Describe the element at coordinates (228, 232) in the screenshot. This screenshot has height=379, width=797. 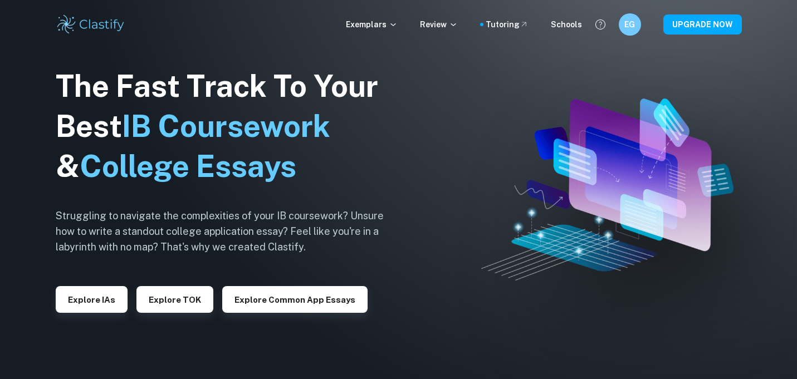
I see `h6: Struggling to navigate the complexities of your IB coursework? Unsure how to write a standout col...` at that location.